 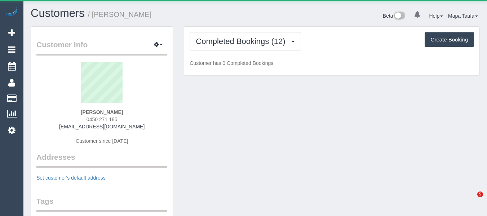 What do you see at coordinates (71, 178) in the screenshot?
I see `a: Set customer's default address` at bounding box center [71, 178].